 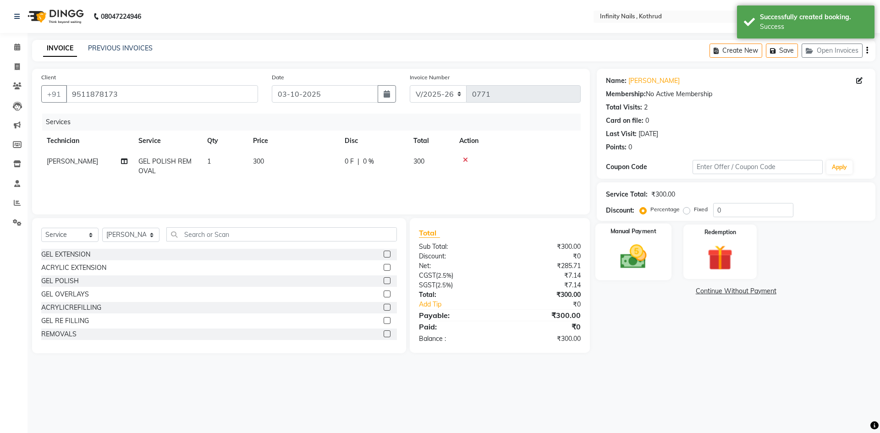 What do you see at coordinates (736, 50) in the screenshot?
I see `button: Create New` at bounding box center [736, 50].